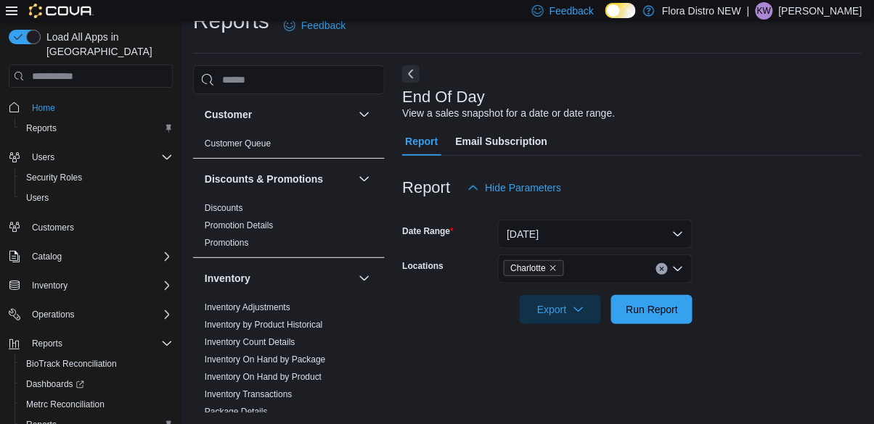 The image size is (874, 424). I want to click on button: Next, so click(411, 74).